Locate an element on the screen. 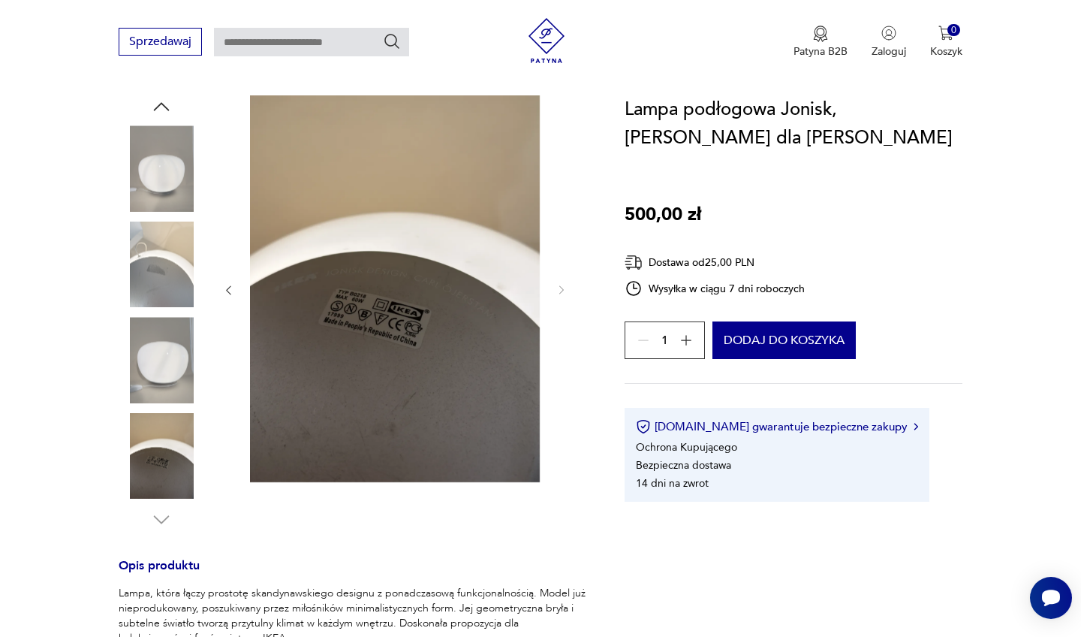 Image resolution: width=1081 pixels, height=637 pixels. li: Ochrona Kupującego is located at coordinates (686, 447).